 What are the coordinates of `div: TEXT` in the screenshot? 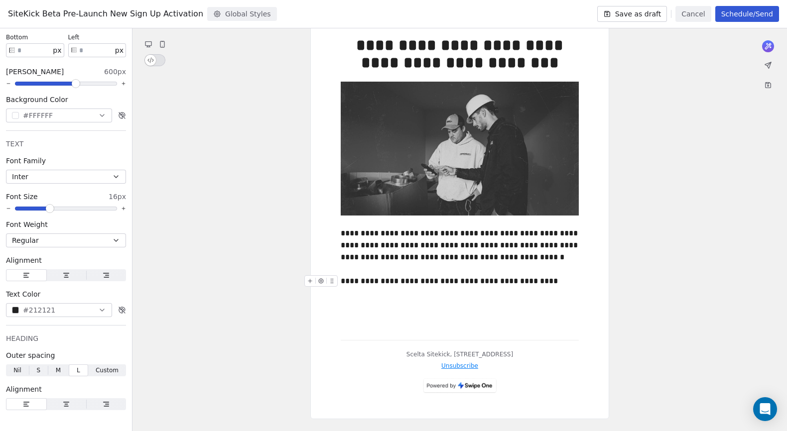 It's located at (66, 144).